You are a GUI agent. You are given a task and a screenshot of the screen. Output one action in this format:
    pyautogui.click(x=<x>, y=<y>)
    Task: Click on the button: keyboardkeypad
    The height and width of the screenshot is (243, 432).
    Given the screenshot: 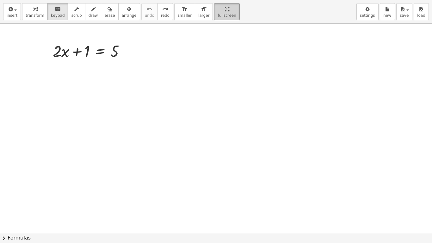 What is the action you would take?
    pyautogui.click(x=58, y=12)
    